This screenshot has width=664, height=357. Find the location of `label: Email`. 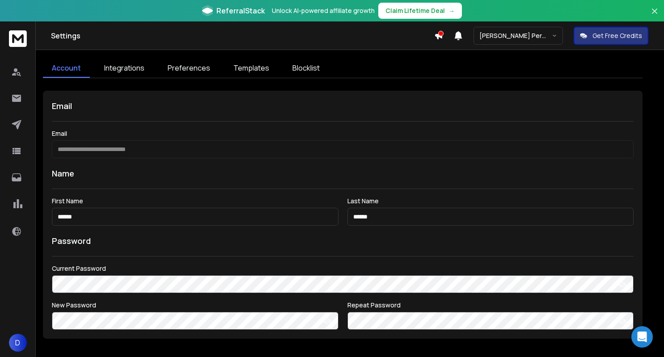

label: Email is located at coordinates (343, 134).